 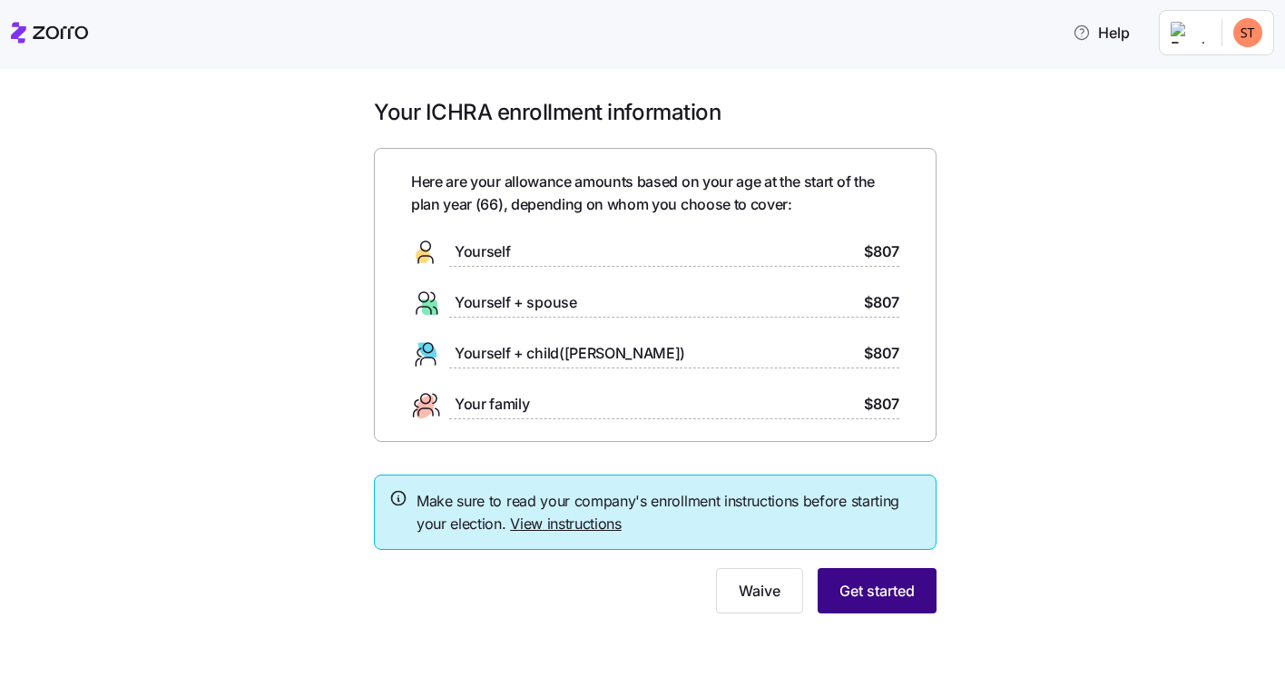 I want to click on button: Waive, so click(x=759, y=591).